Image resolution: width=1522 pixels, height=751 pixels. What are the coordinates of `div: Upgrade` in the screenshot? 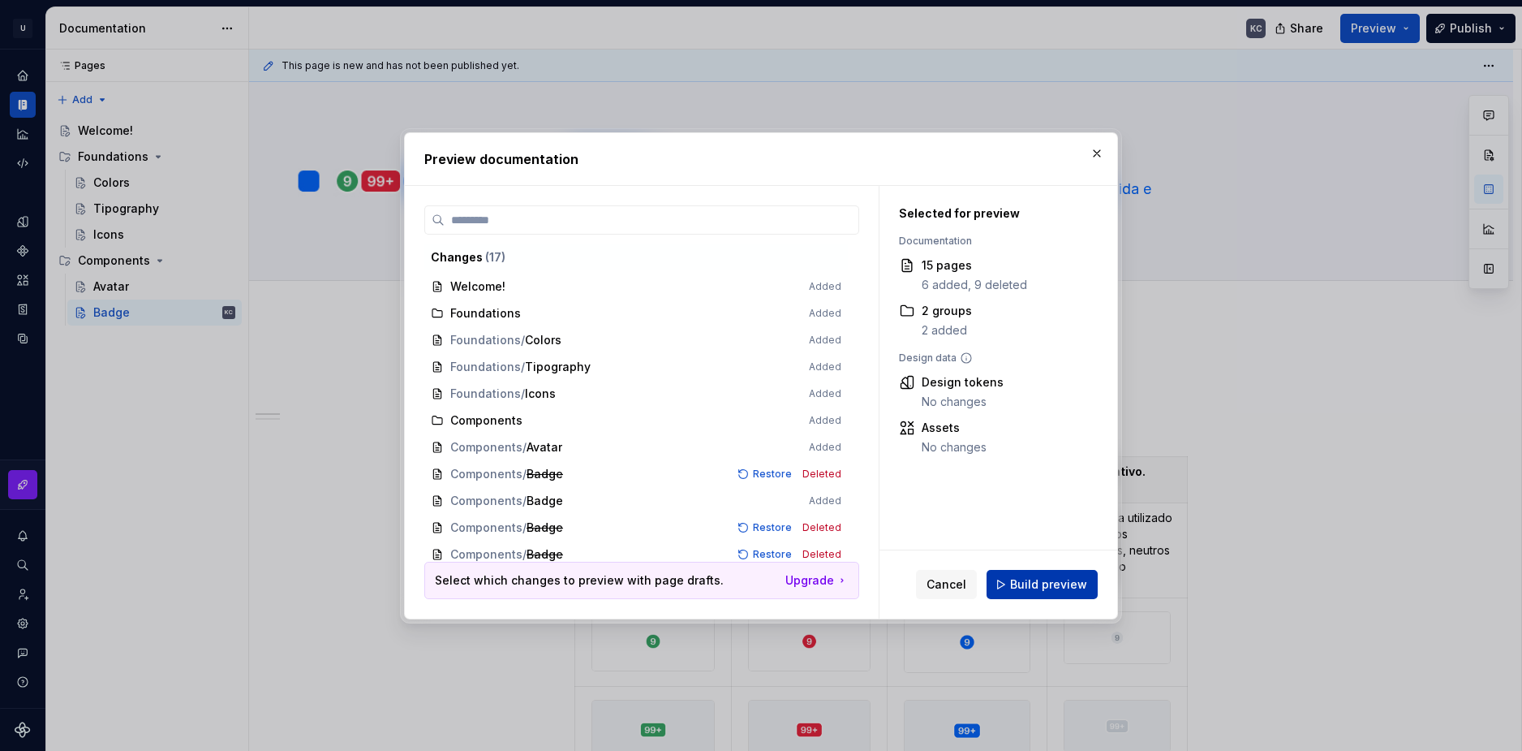 It's located at (817, 580).